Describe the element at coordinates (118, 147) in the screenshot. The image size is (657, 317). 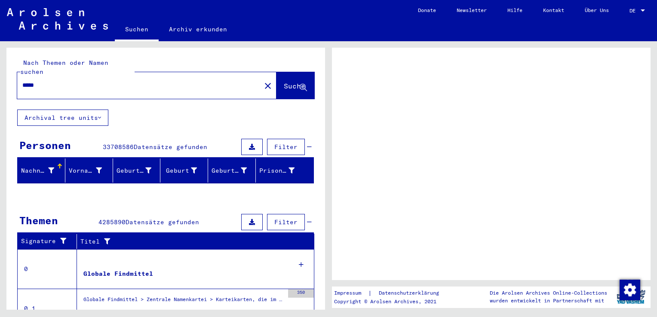
I see `span: 33708586` at that location.